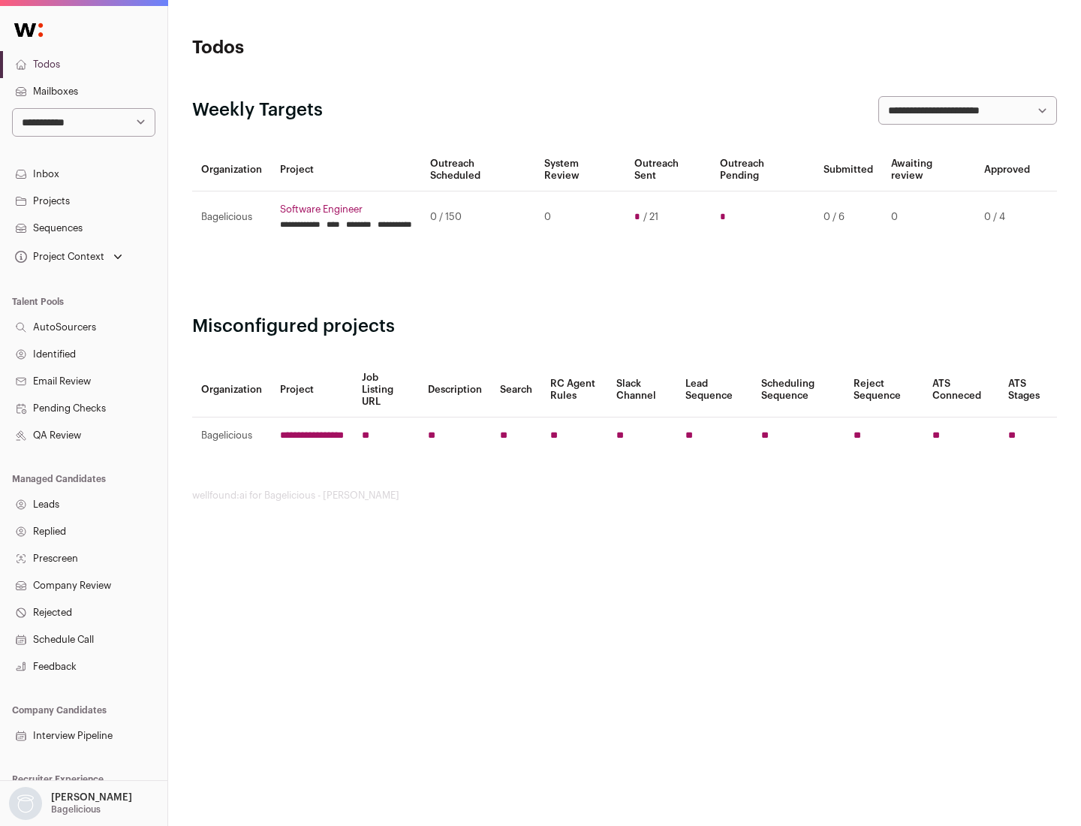 Image resolution: width=1081 pixels, height=826 pixels. What do you see at coordinates (346, 209) in the screenshot?
I see `a: Software Engineer` at bounding box center [346, 209].